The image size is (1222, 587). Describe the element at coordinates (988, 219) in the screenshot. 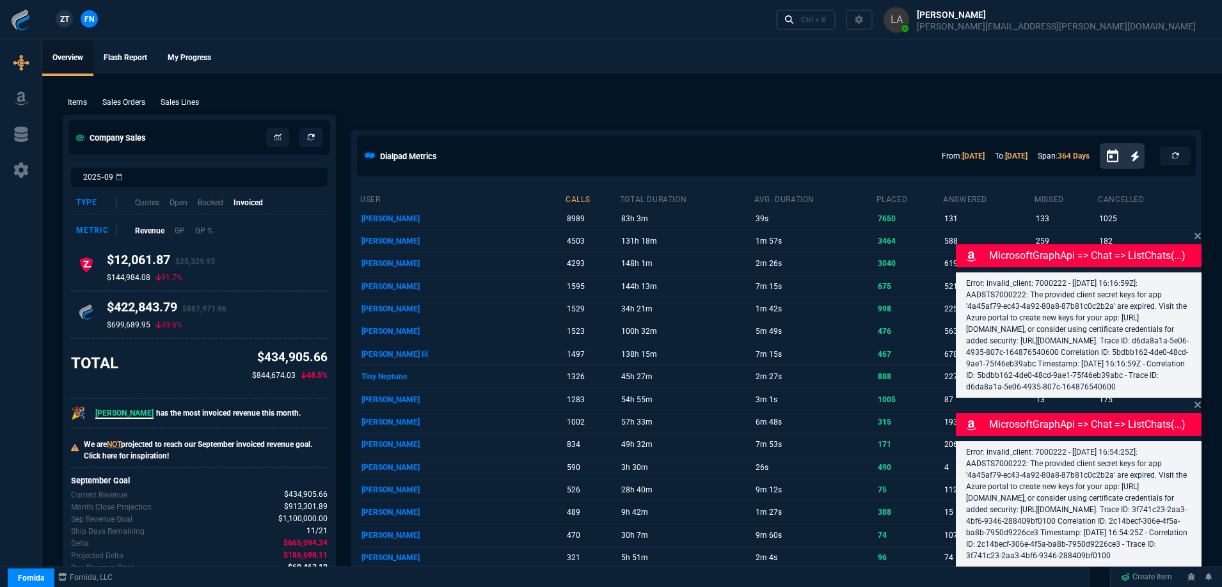

I see `p: 131` at that location.